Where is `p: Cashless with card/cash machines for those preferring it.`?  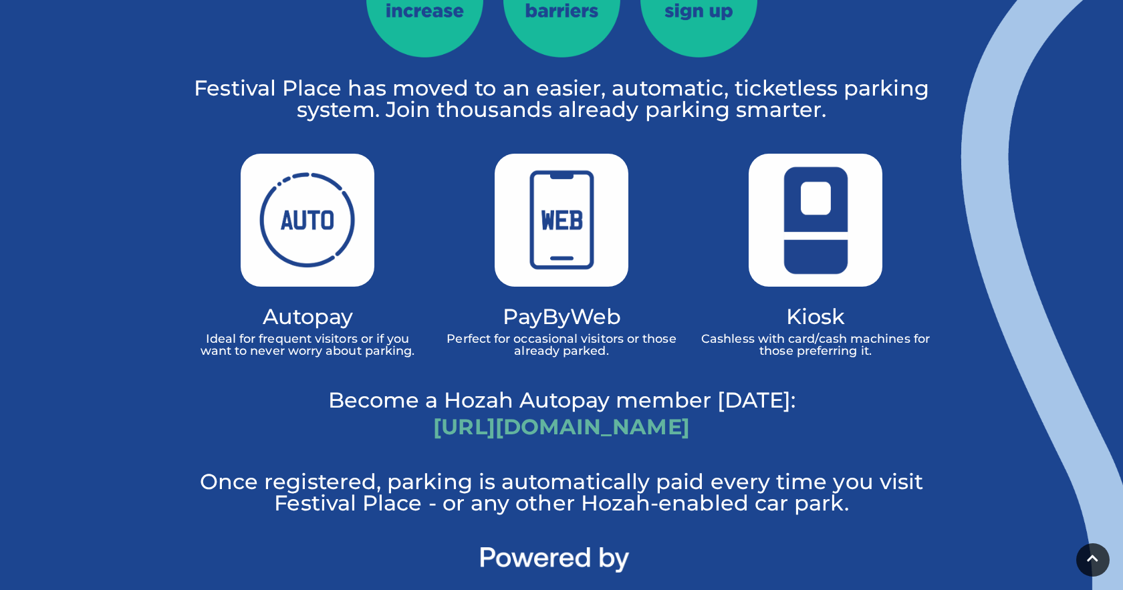
p: Cashless with card/cash machines for those preferring it. is located at coordinates (815, 345).